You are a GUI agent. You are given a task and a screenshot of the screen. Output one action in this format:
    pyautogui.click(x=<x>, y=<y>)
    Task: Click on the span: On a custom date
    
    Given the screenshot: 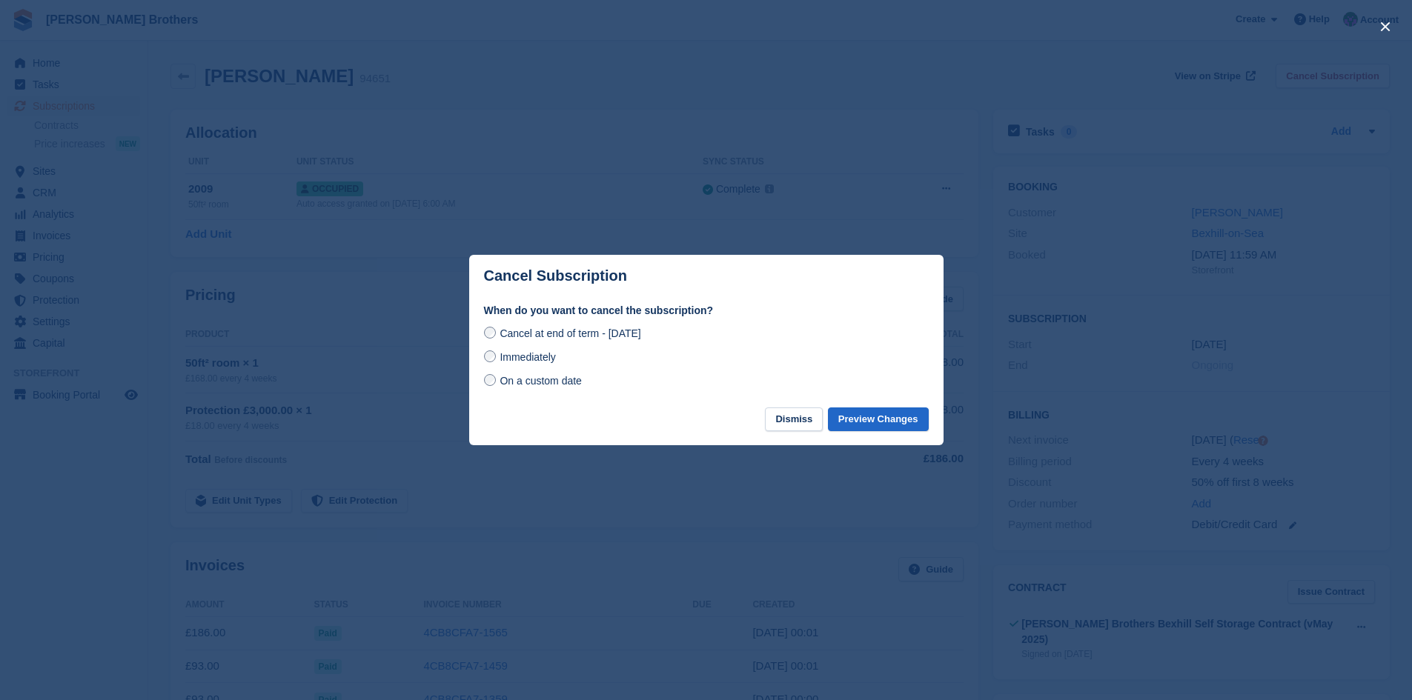 What is the action you would take?
    pyautogui.click(x=540, y=381)
    